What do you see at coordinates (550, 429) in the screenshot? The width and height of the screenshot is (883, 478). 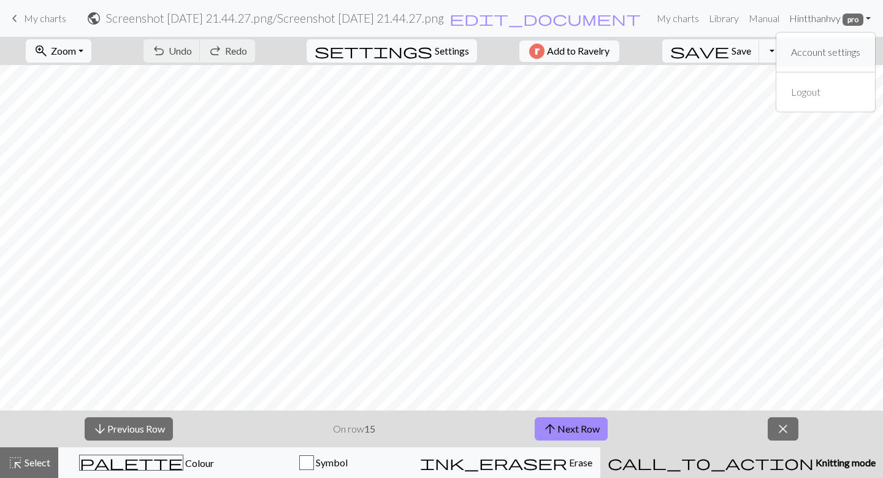 I see `span: arrow_upward` at bounding box center [550, 429].